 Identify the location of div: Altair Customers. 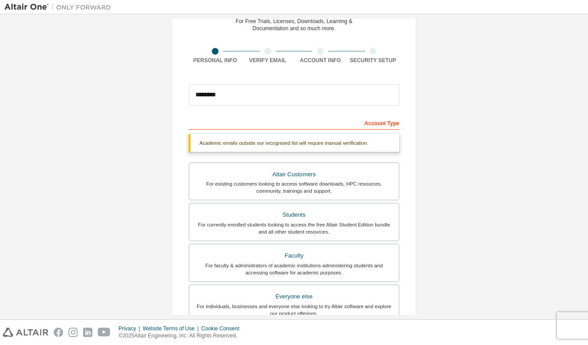
(294, 175).